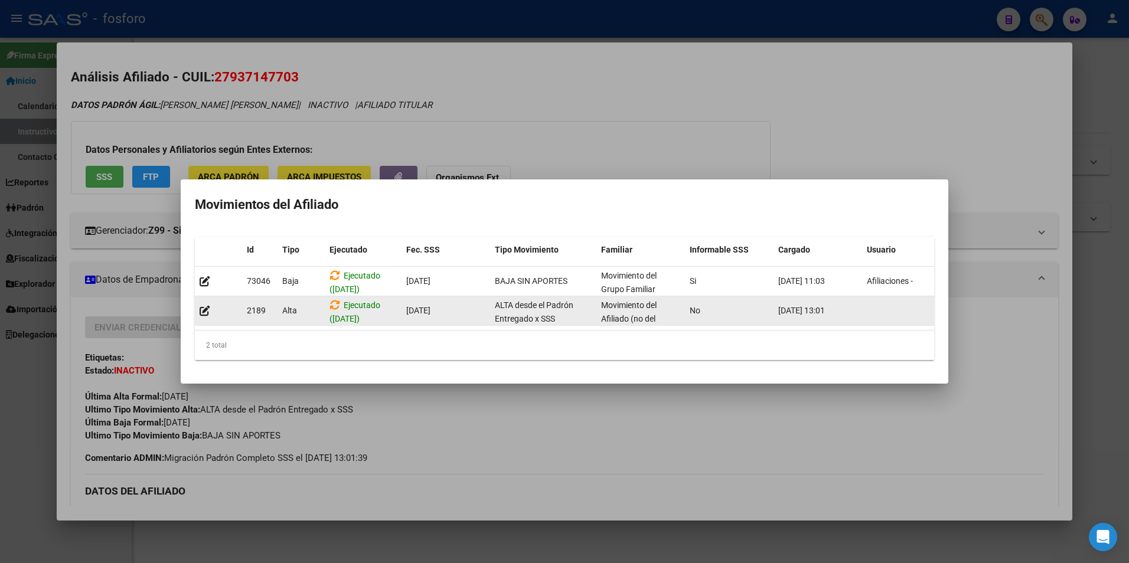 This screenshot has height=563, width=1129. I want to click on div: Open Intercom Messenger, so click(1103, 537).